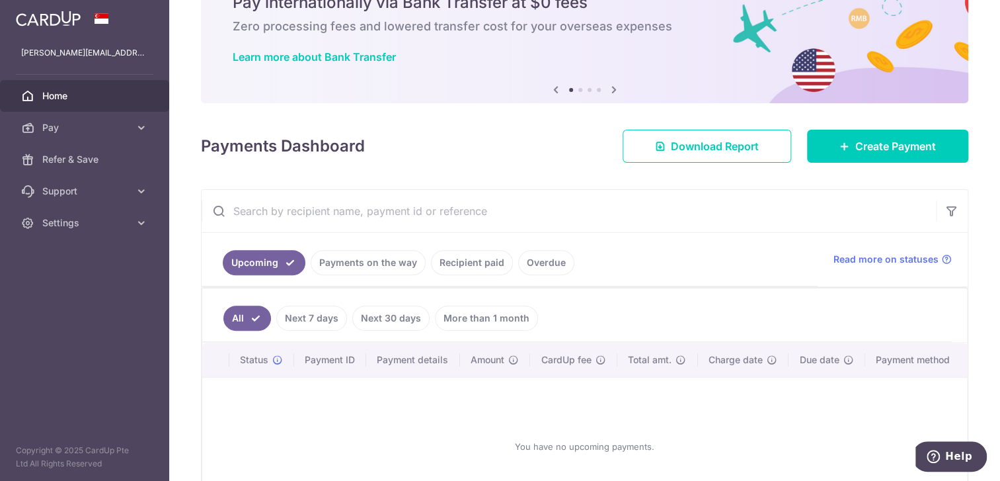 This screenshot has height=481, width=1000. What do you see at coordinates (247, 318) in the screenshot?
I see `a: All` at bounding box center [247, 318].